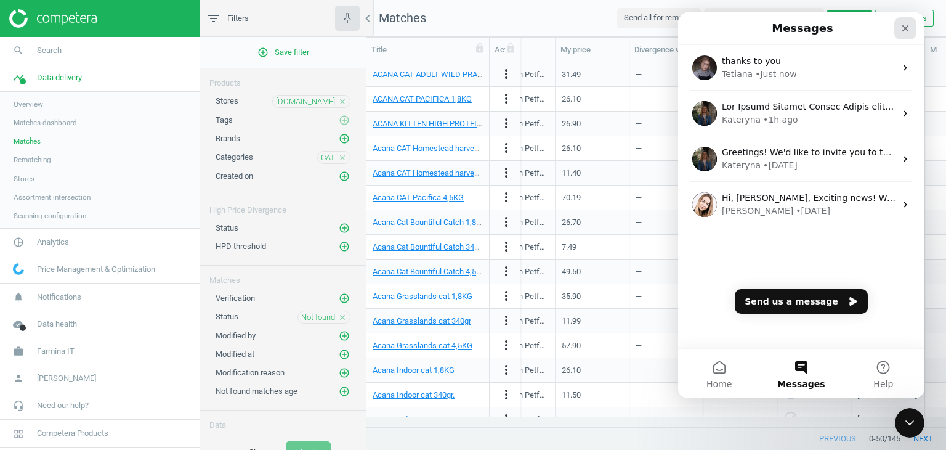  Describe the element at coordinates (429, 222) in the screenshot. I see `a: Acana Cat Bountiful Catch 1,8KG` at that location.